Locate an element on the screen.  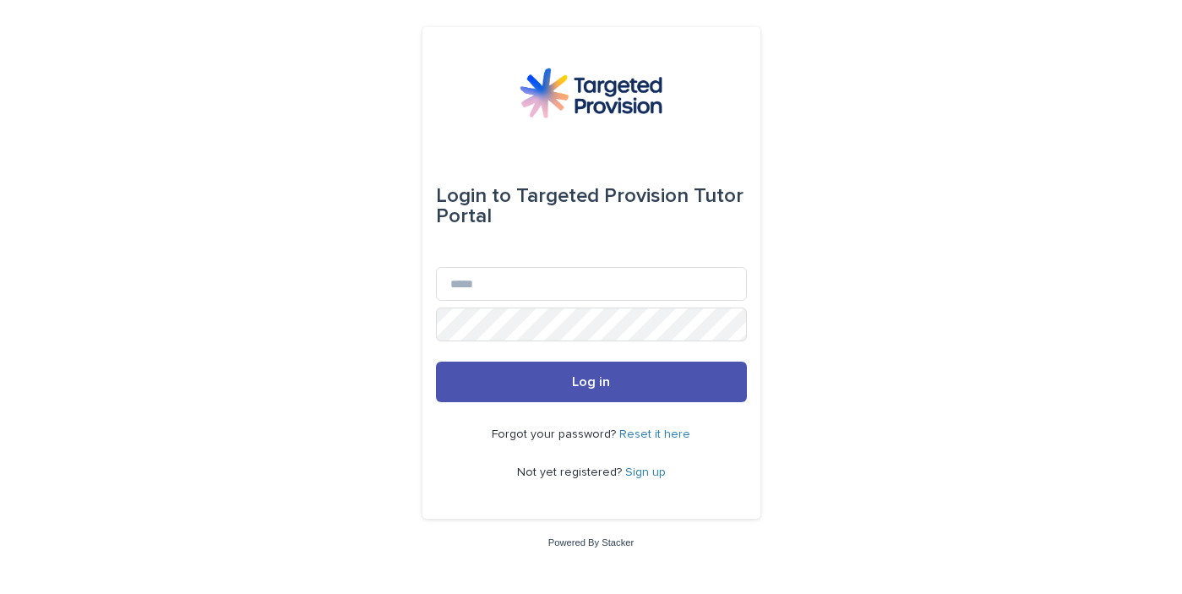
div: Targeted Provision Tutor Portal is located at coordinates (591, 206).